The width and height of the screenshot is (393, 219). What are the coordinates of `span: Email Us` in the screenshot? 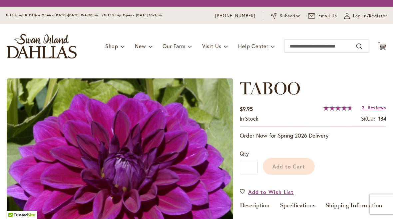 It's located at (327, 16).